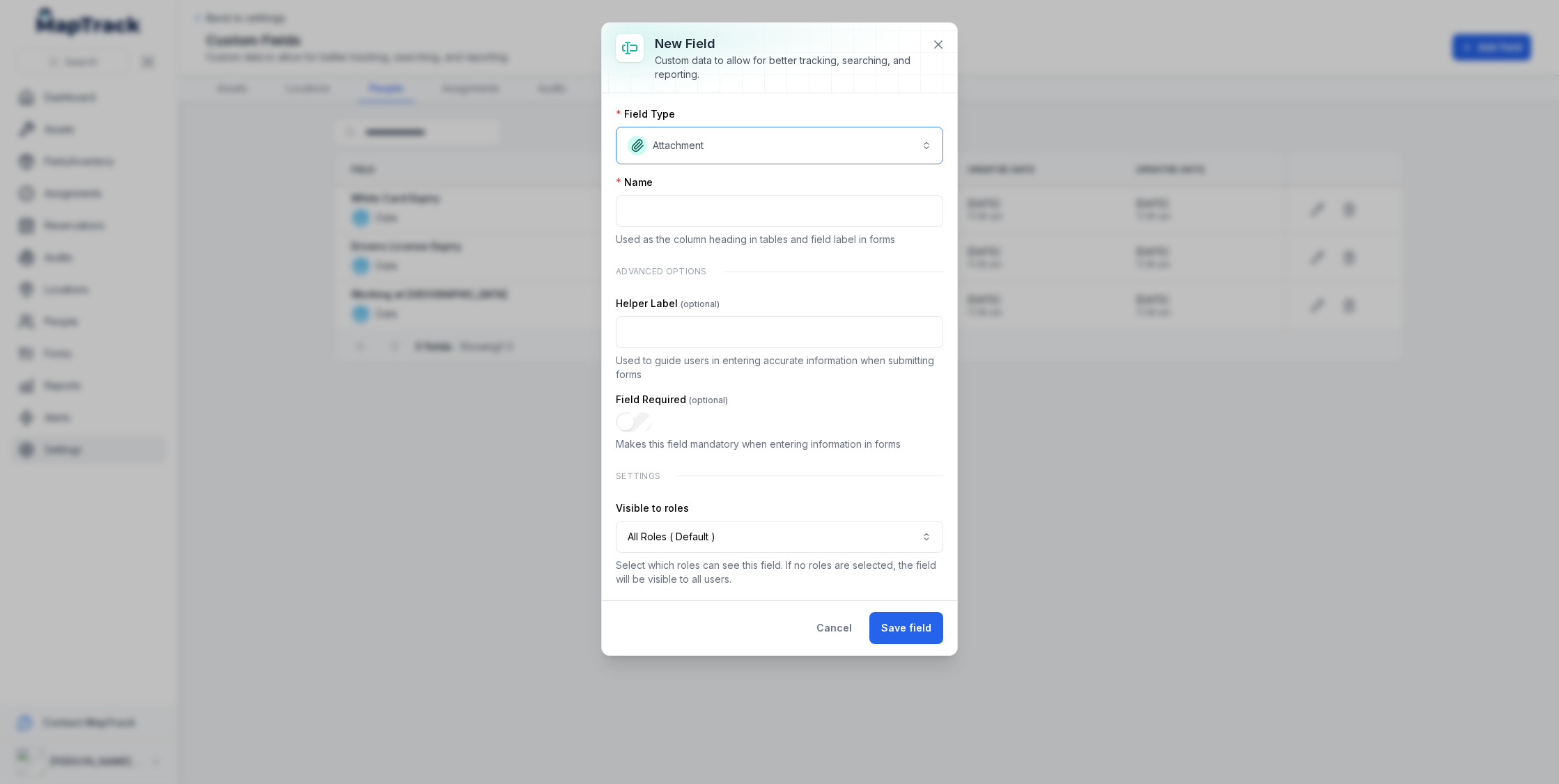  Describe the element at coordinates (788, 44) in the screenshot. I see `h3: New field` at that location.